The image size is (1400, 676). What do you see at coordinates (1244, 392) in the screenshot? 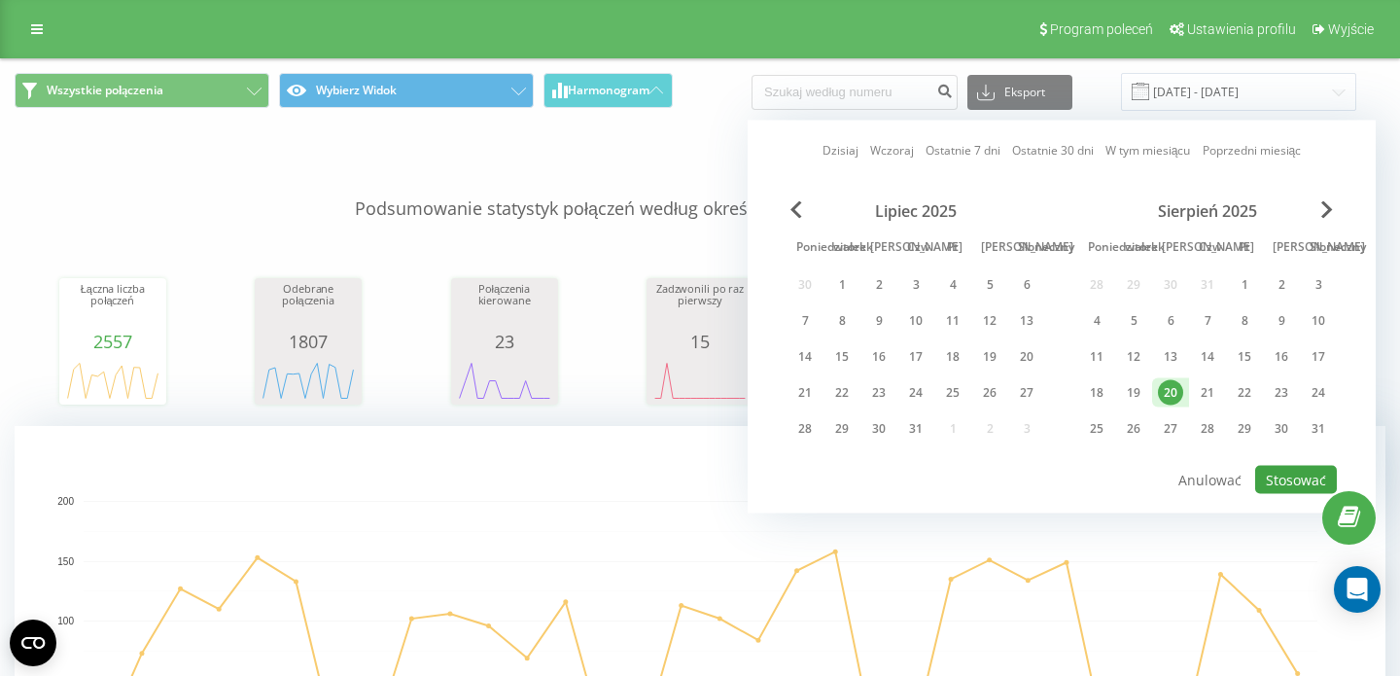
I see `font: 22` at bounding box center [1244, 392].